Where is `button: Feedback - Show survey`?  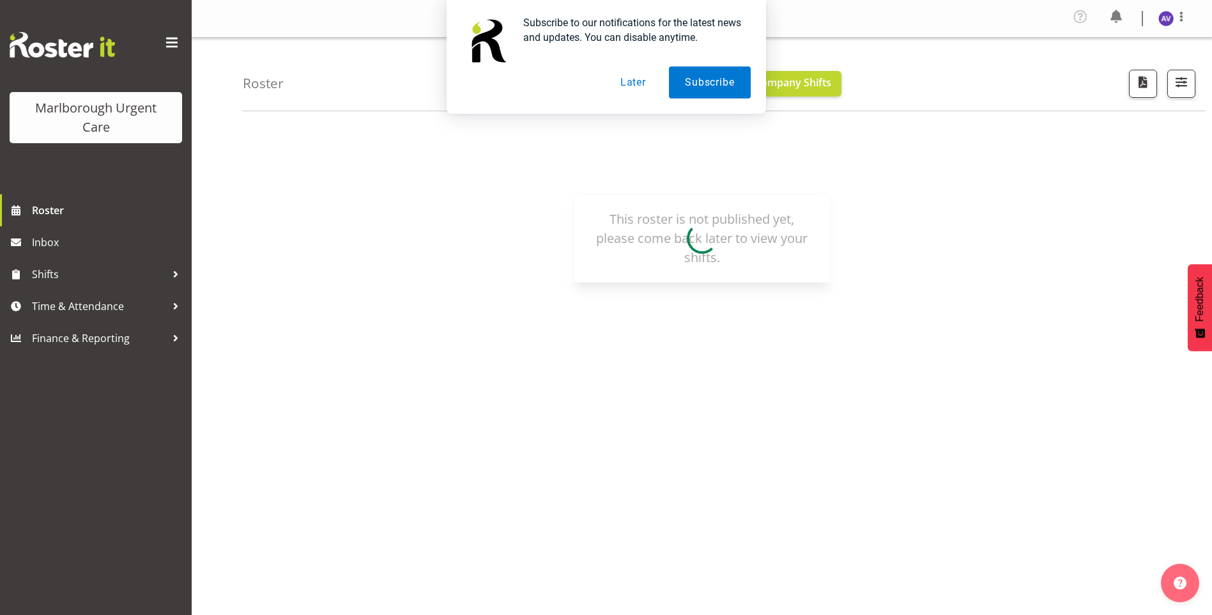 button: Feedback - Show survey is located at coordinates (1200, 307).